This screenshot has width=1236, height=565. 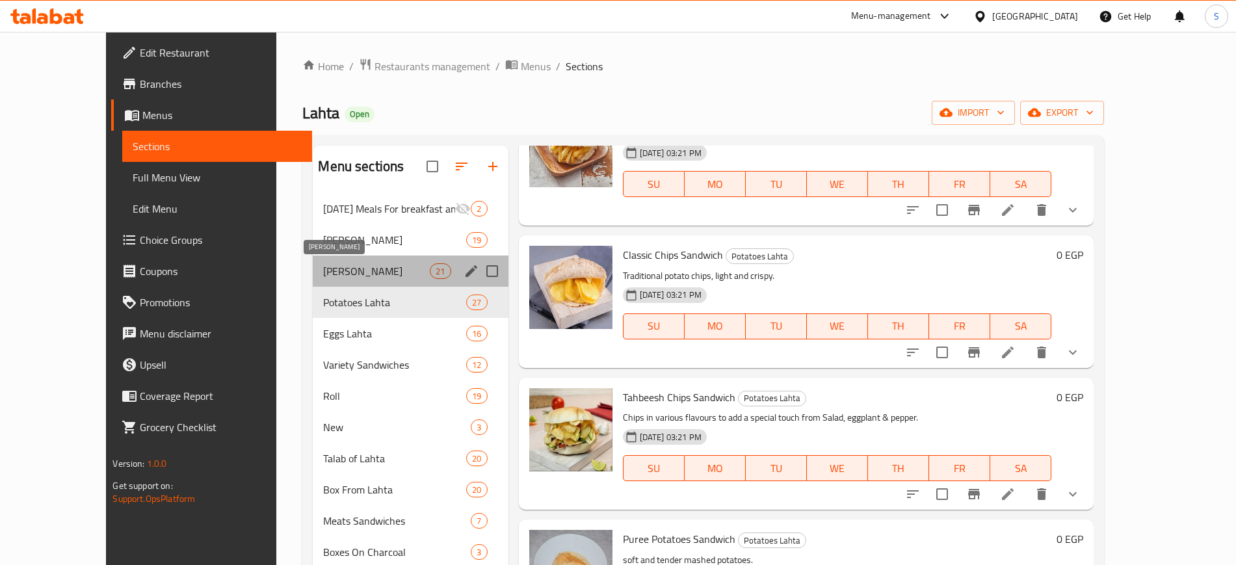 I want to click on div: Talab of Lahta20, so click(x=410, y=458).